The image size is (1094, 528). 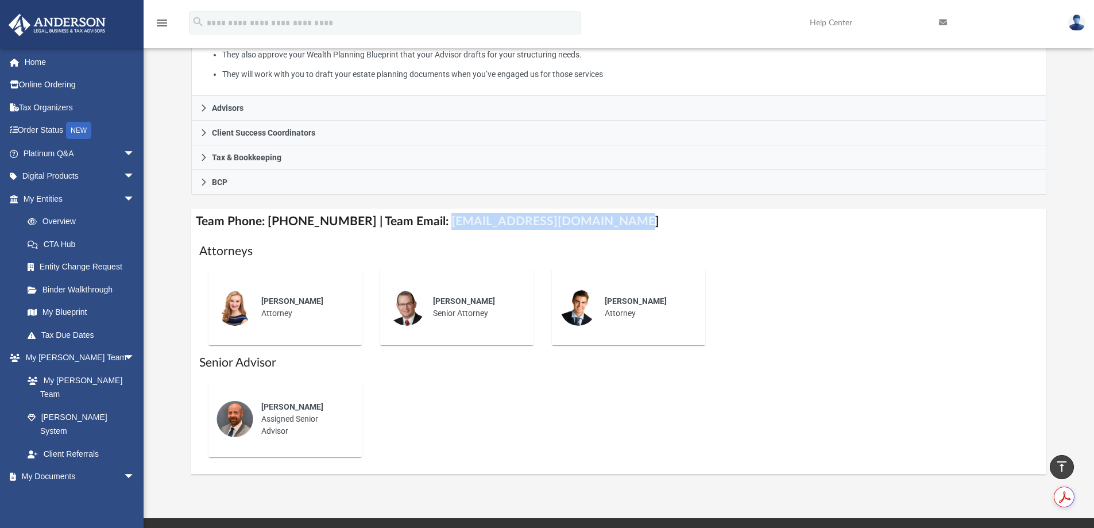 What do you see at coordinates (84, 335) in the screenshot?
I see `a: Tax Due Dates` at bounding box center [84, 335].